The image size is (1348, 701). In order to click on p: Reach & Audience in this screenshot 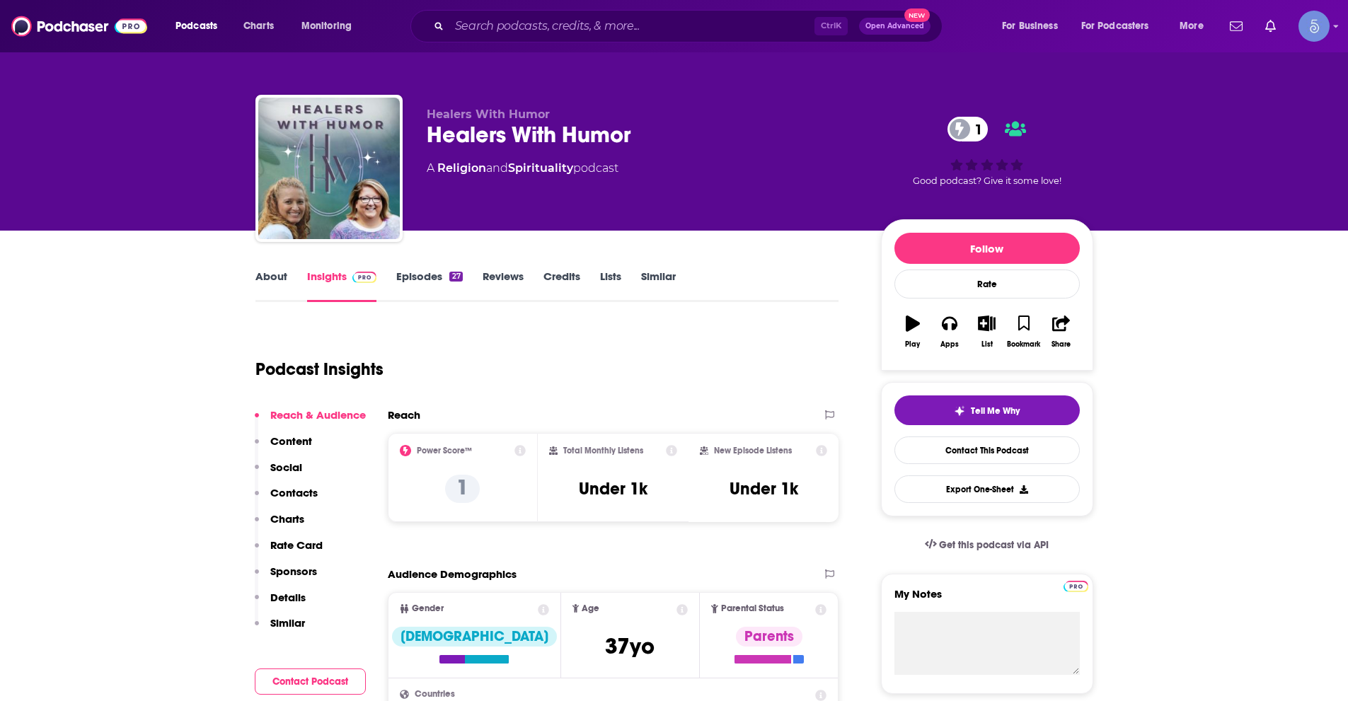, I will do `click(318, 415)`.